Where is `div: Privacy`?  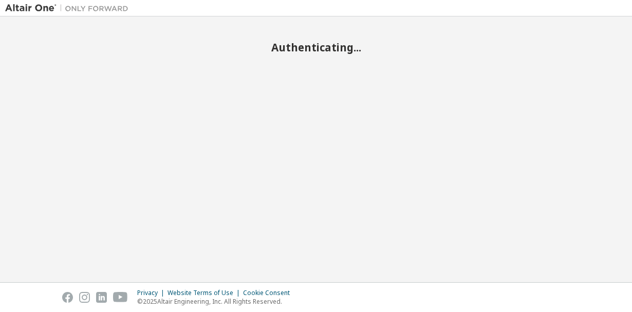
div: Privacy is located at coordinates (152, 293).